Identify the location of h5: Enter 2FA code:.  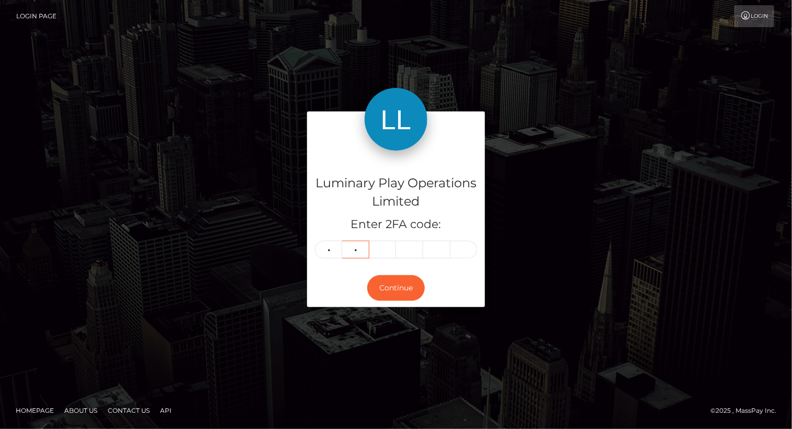
(396, 225).